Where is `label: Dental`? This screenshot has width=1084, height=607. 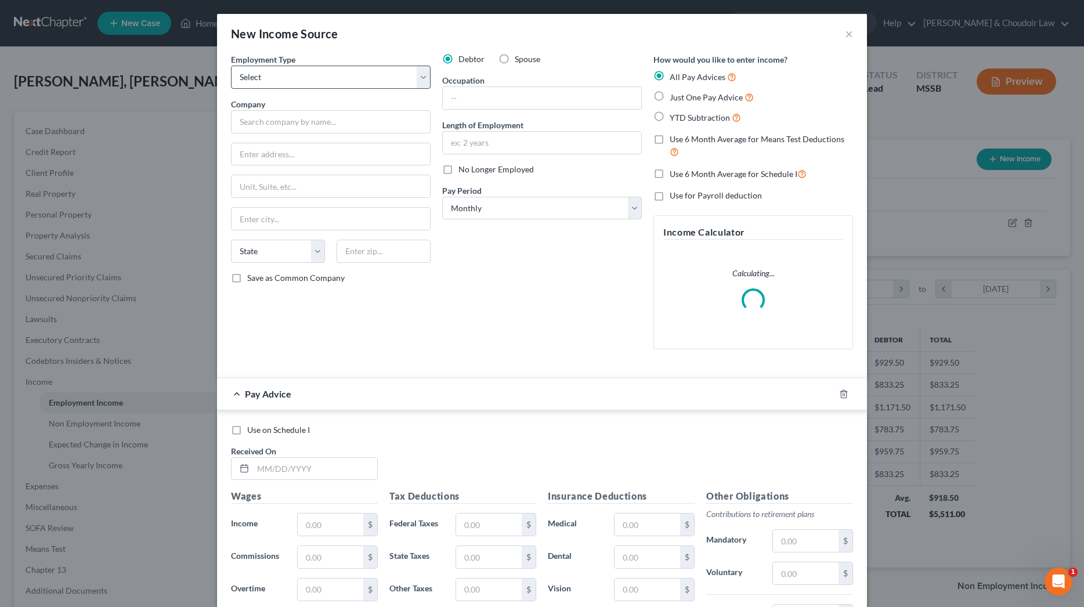 label: Dental is located at coordinates (575, 557).